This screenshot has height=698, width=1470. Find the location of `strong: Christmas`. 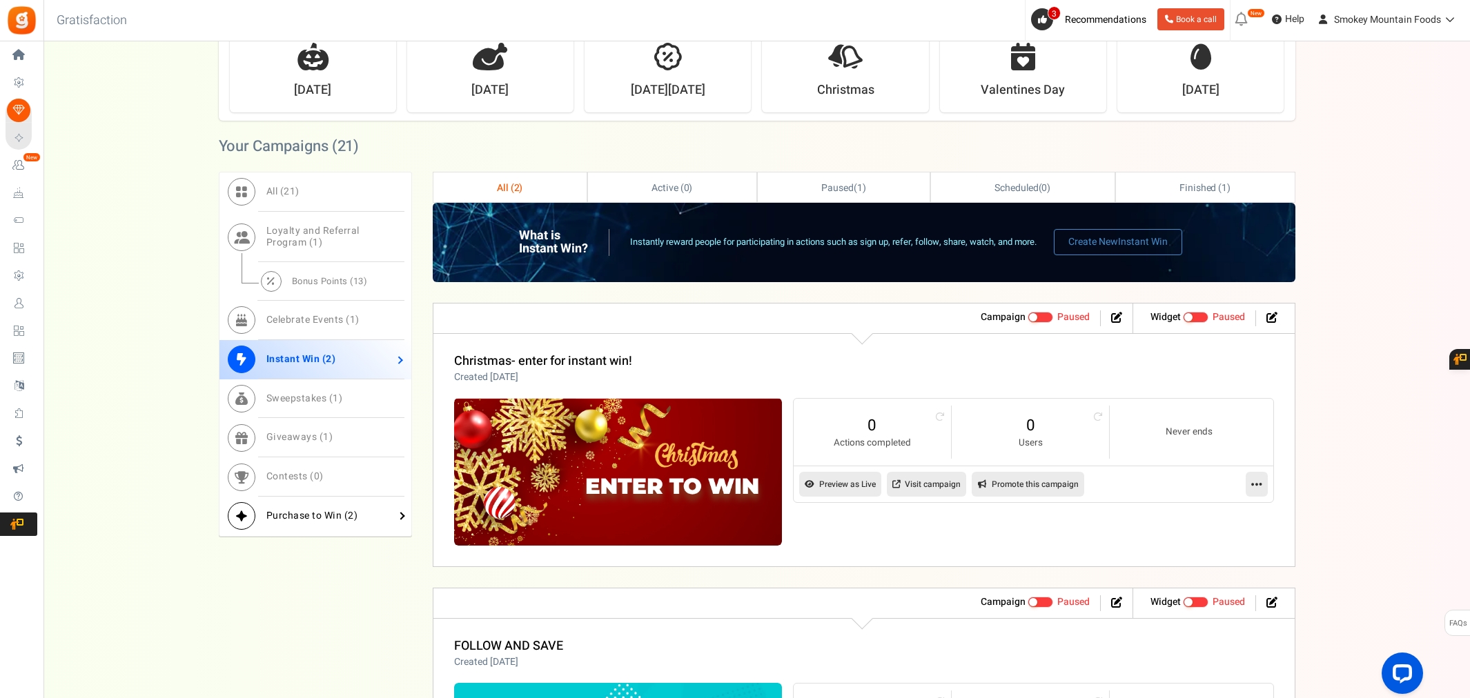

strong: Christmas is located at coordinates (845, 90).